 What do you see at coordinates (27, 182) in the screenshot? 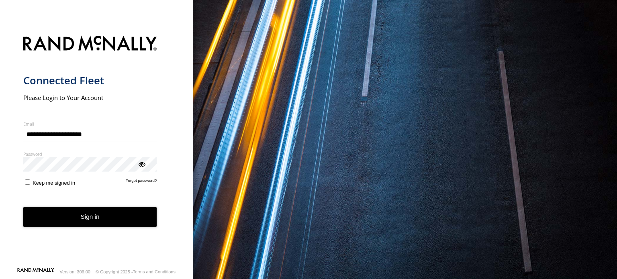
I see `input: Keep me signed in` at bounding box center [27, 182].